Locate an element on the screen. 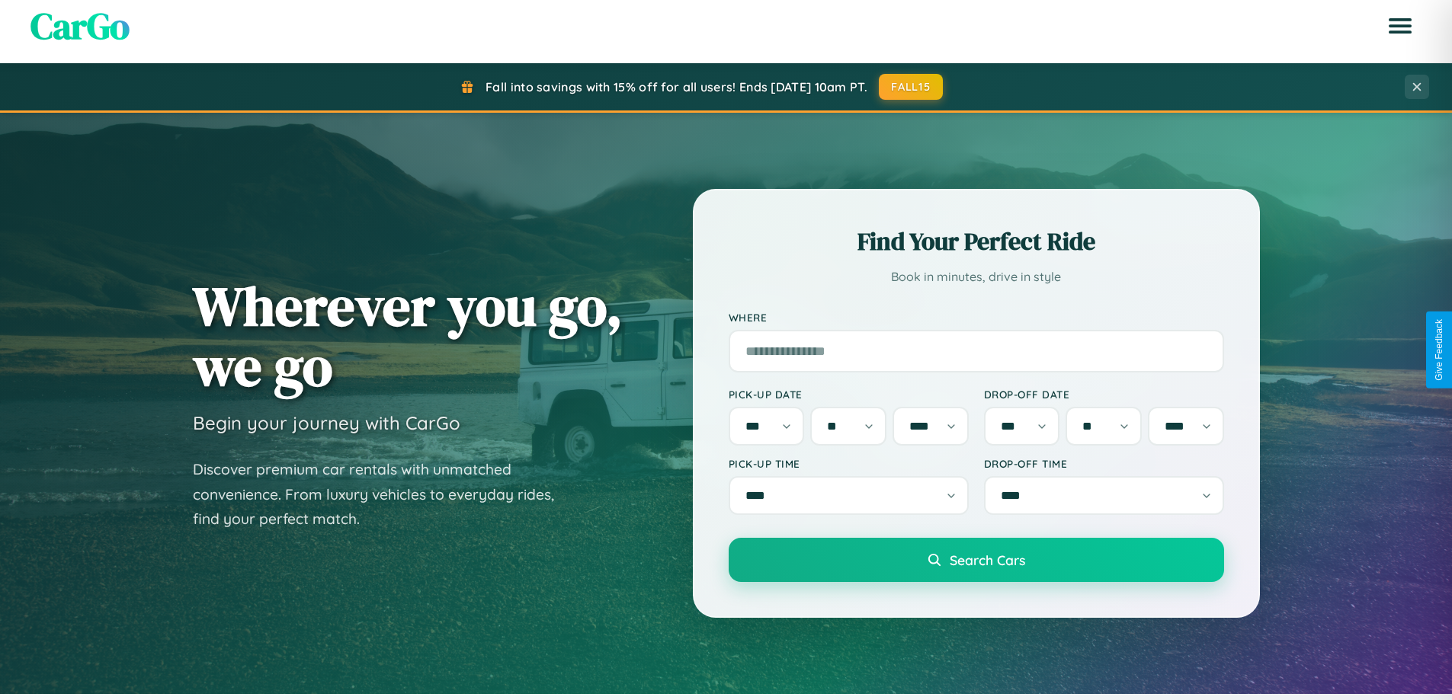 Image resolution: width=1452 pixels, height=700 pixels. label: Where is located at coordinates (976, 317).